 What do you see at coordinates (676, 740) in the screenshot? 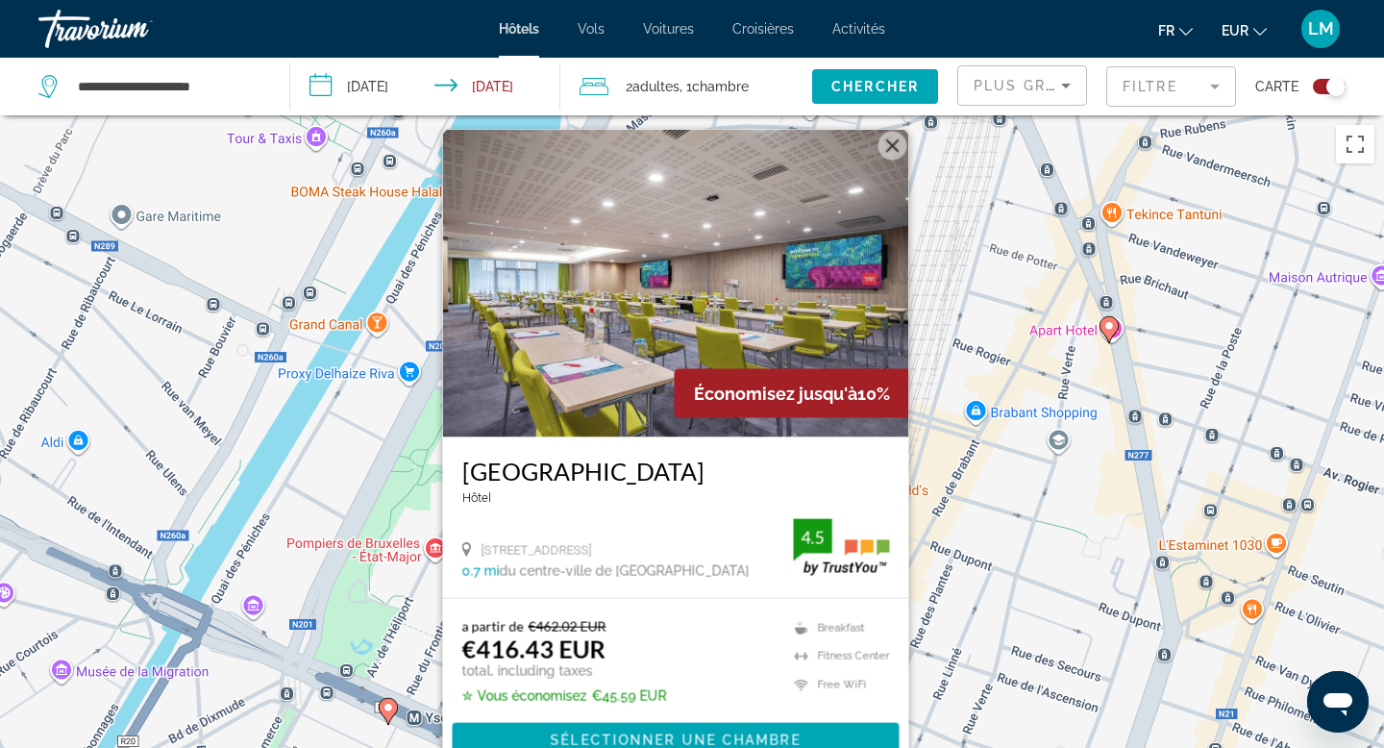
I see `span: Sélectionner une chambre` at bounding box center [676, 740].